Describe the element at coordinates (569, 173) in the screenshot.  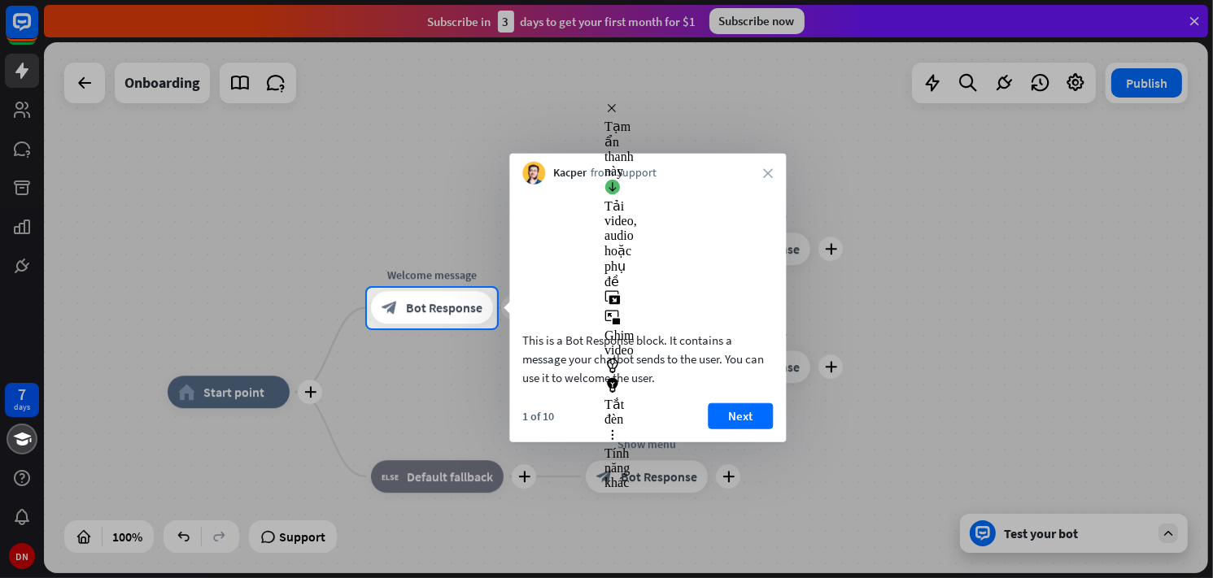
I see `span: Kacper` at that location.